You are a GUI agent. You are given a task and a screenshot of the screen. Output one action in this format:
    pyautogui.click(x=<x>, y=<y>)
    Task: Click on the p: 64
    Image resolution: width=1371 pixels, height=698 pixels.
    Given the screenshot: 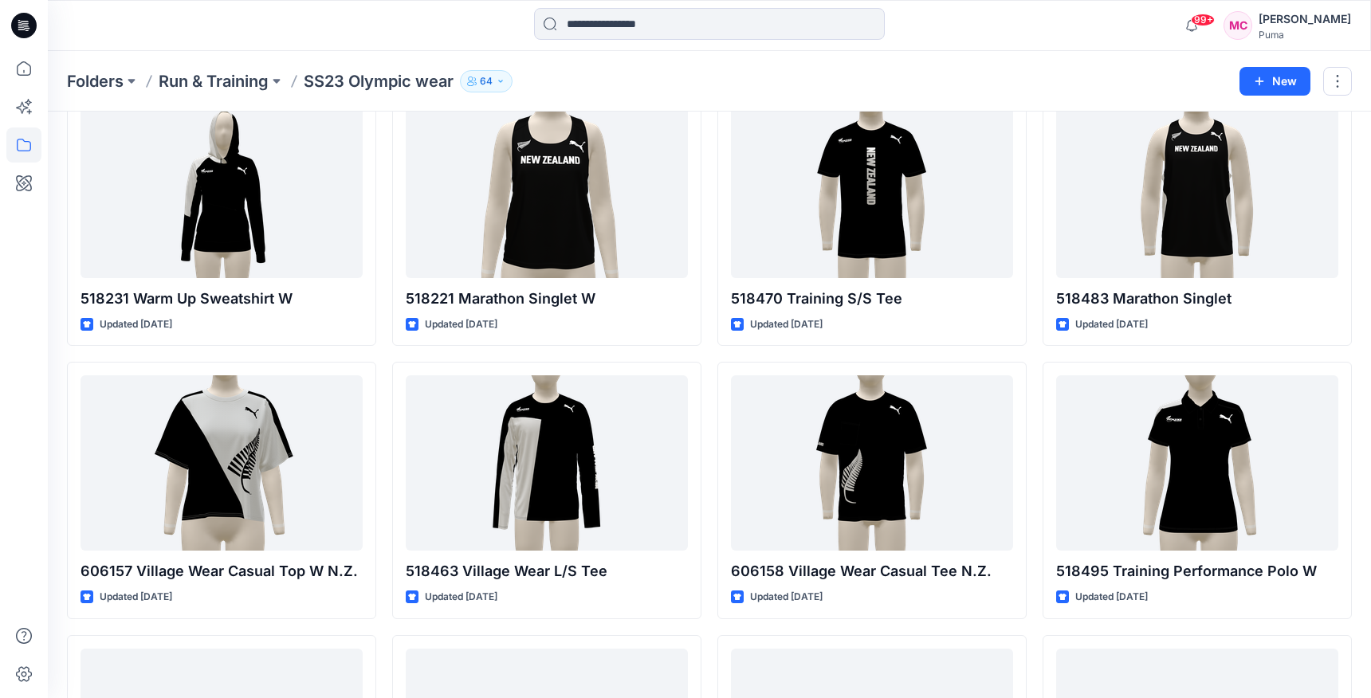 What is the action you would take?
    pyautogui.click(x=486, y=81)
    